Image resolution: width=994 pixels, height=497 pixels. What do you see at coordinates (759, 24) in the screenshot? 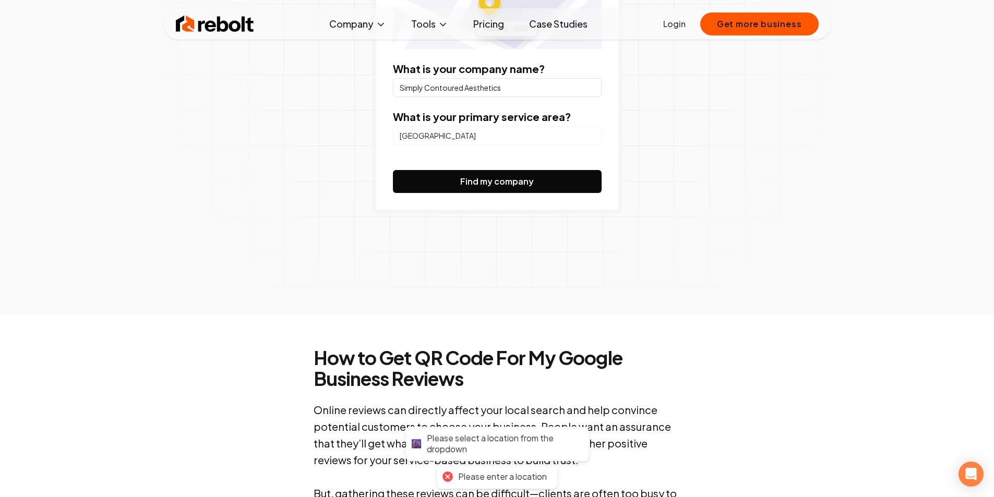
I see `button: Get more business` at bounding box center [759, 24].